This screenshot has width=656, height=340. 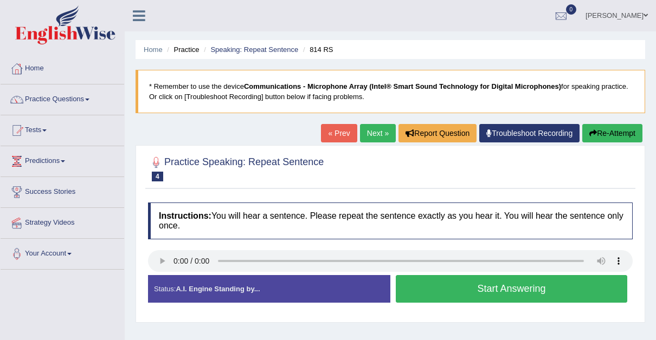 I want to click on a: « Prev, so click(x=339, y=133).